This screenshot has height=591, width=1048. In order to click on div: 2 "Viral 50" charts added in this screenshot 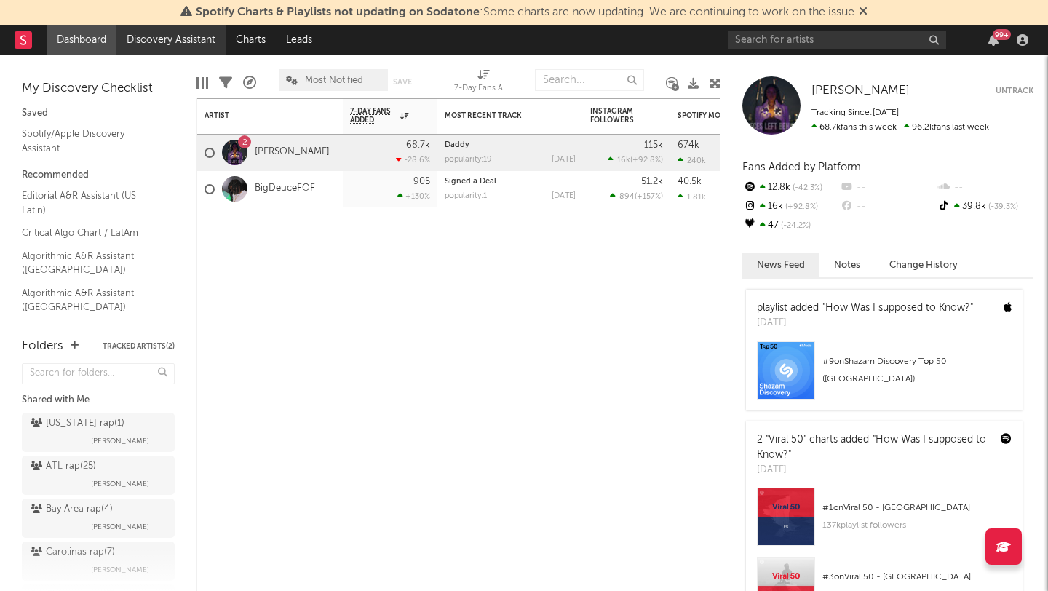, I will do `click(873, 448)`.